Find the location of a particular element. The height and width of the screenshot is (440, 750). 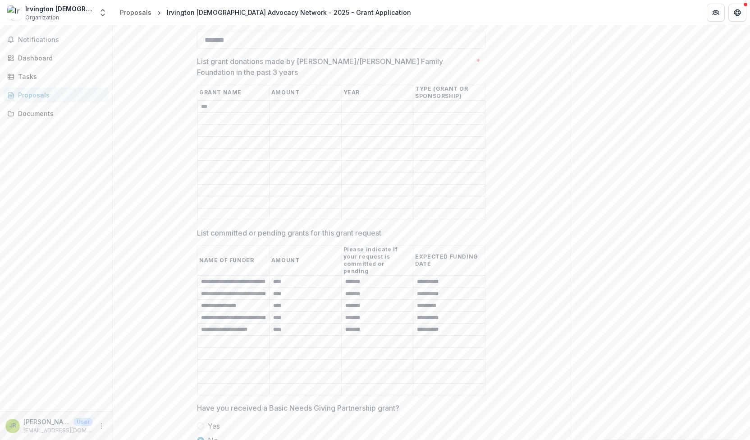

span: Organization is located at coordinates (42, 18).